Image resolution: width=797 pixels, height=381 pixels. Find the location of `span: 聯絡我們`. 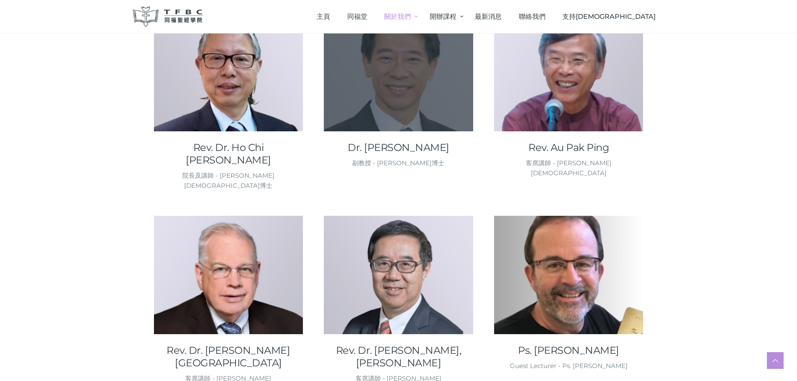

span: 聯絡我們 is located at coordinates (532, 16).